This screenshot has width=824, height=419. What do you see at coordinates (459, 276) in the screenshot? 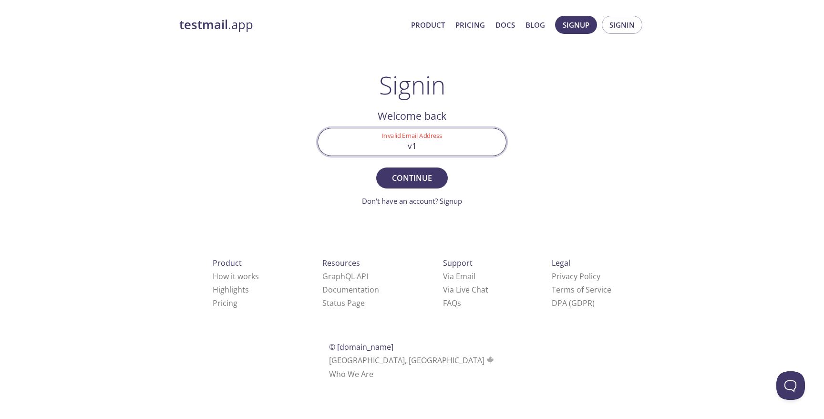
I see `a: Via Email` at bounding box center [459, 276].